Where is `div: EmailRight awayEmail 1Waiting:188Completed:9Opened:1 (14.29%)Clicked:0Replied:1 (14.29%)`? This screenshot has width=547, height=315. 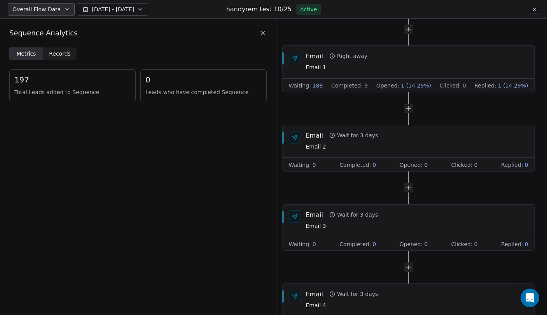
div: EmailRight awayEmail 1Waiting:188Completed:9Opened:1 (14.29%)Clicked:0Replied:1 (14.29%) is located at coordinates (409, 69).